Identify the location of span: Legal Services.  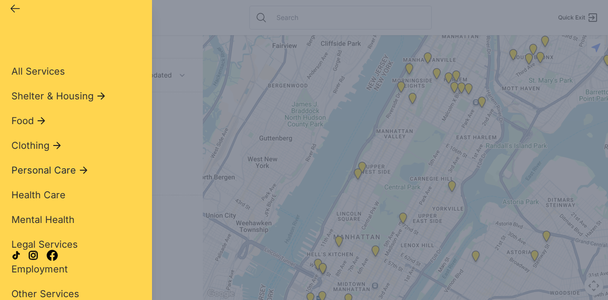
(45, 244).